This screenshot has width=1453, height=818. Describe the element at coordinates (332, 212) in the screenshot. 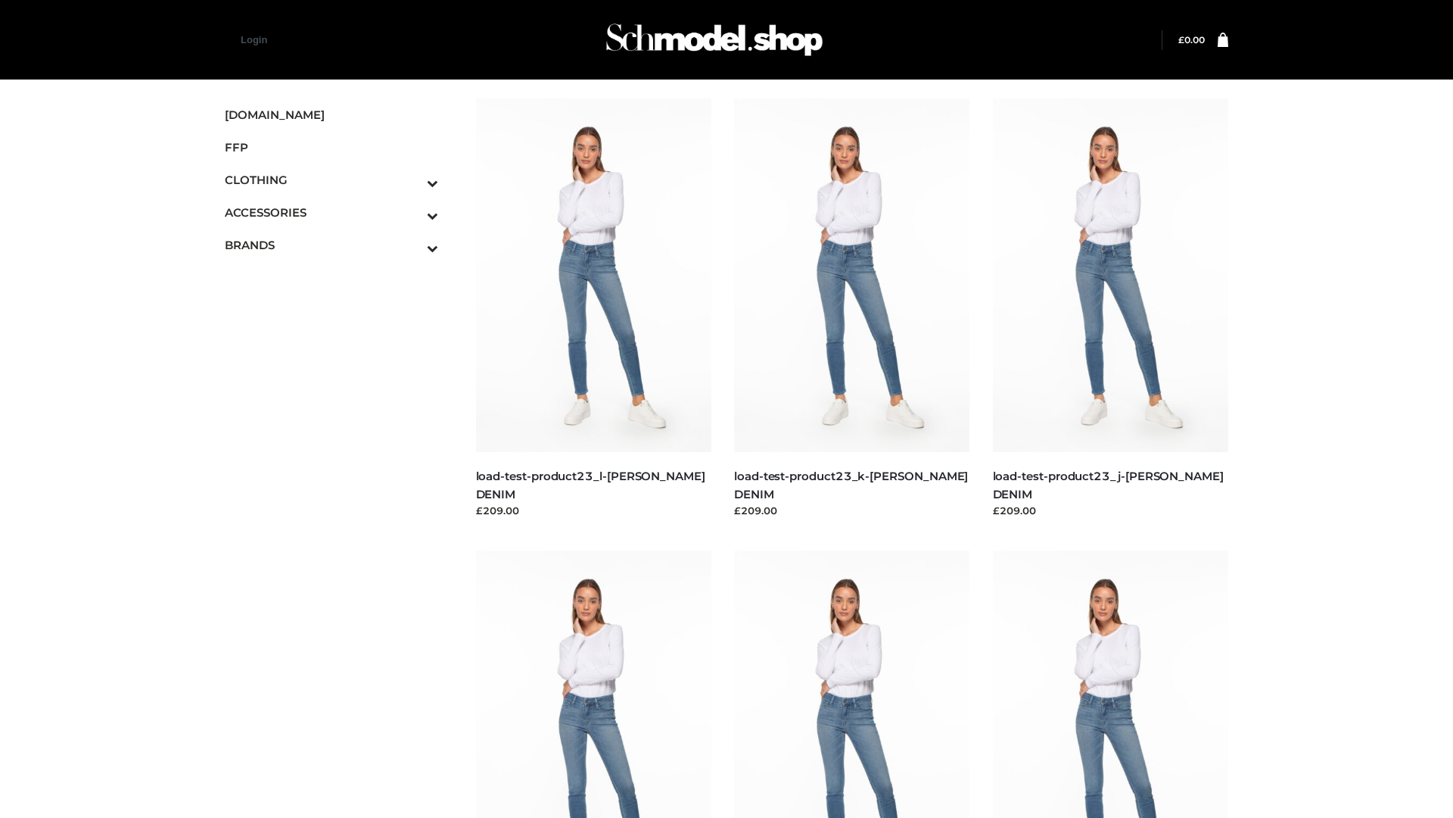

I see `a: ACCESSORIESToggle Submenu` at that location.